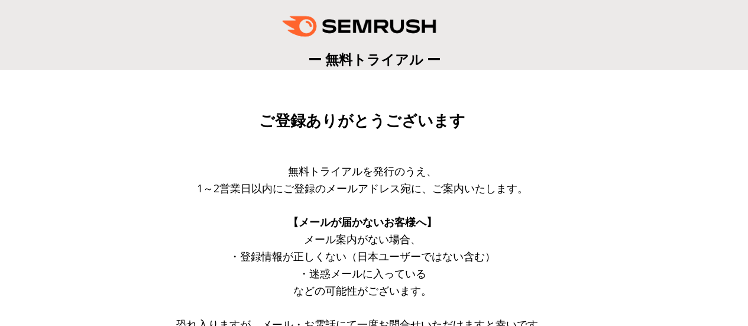  I want to click on span: メール案内がない場合、, so click(362, 239).